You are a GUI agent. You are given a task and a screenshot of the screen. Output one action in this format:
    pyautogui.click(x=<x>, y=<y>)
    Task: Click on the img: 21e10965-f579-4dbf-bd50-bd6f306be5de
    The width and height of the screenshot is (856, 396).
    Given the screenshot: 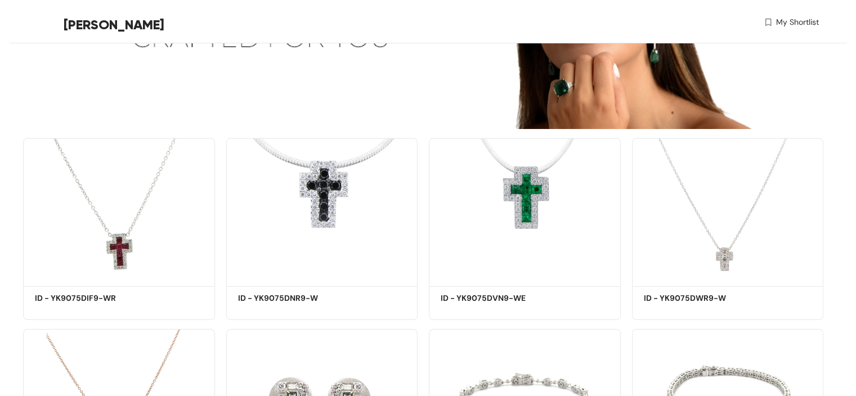 What is the action you would take?
    pyautogui.click(x=322, y=210)
    